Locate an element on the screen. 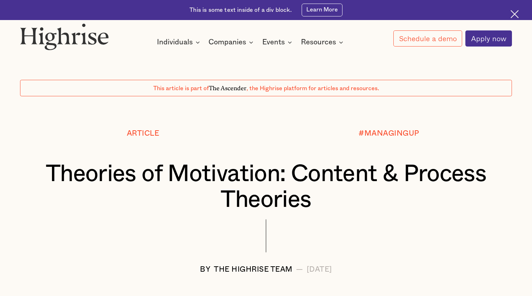 The height and width of the screenshot is (296, 532). span: The Ascender is located at coordinates (227, 87).